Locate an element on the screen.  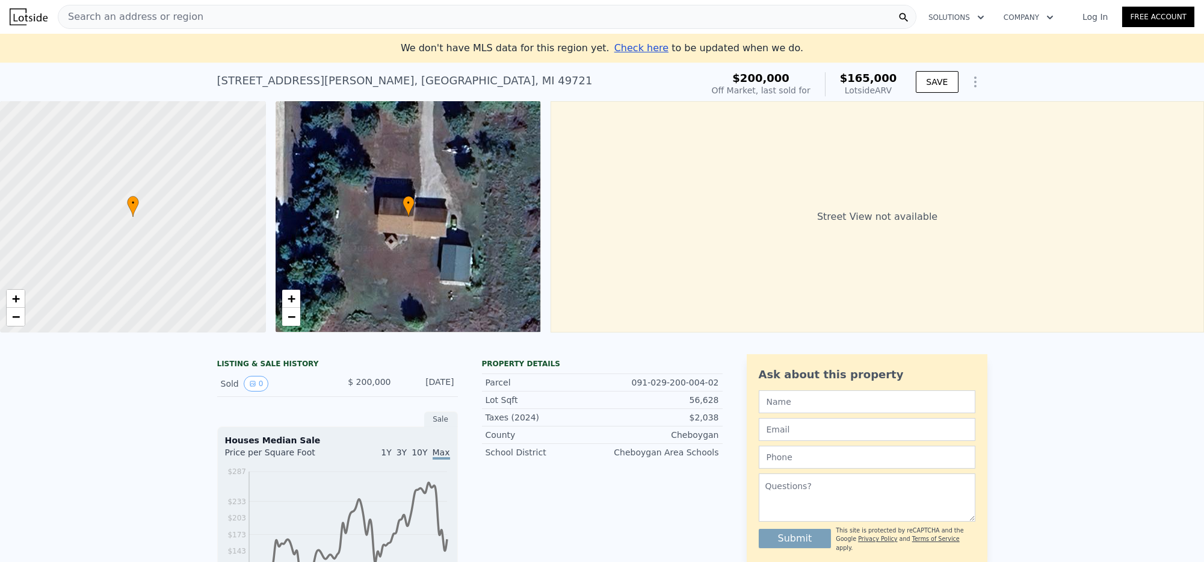
div: Sale is located at coordinates (441, 419).